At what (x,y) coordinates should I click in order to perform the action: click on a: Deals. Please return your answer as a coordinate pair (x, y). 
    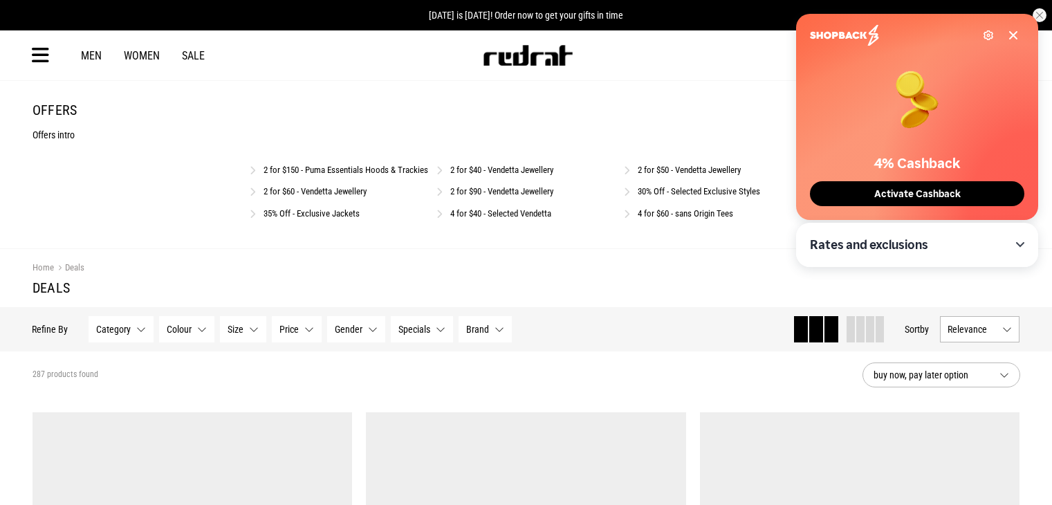
    Looking at the image, I should click on (69, 268).